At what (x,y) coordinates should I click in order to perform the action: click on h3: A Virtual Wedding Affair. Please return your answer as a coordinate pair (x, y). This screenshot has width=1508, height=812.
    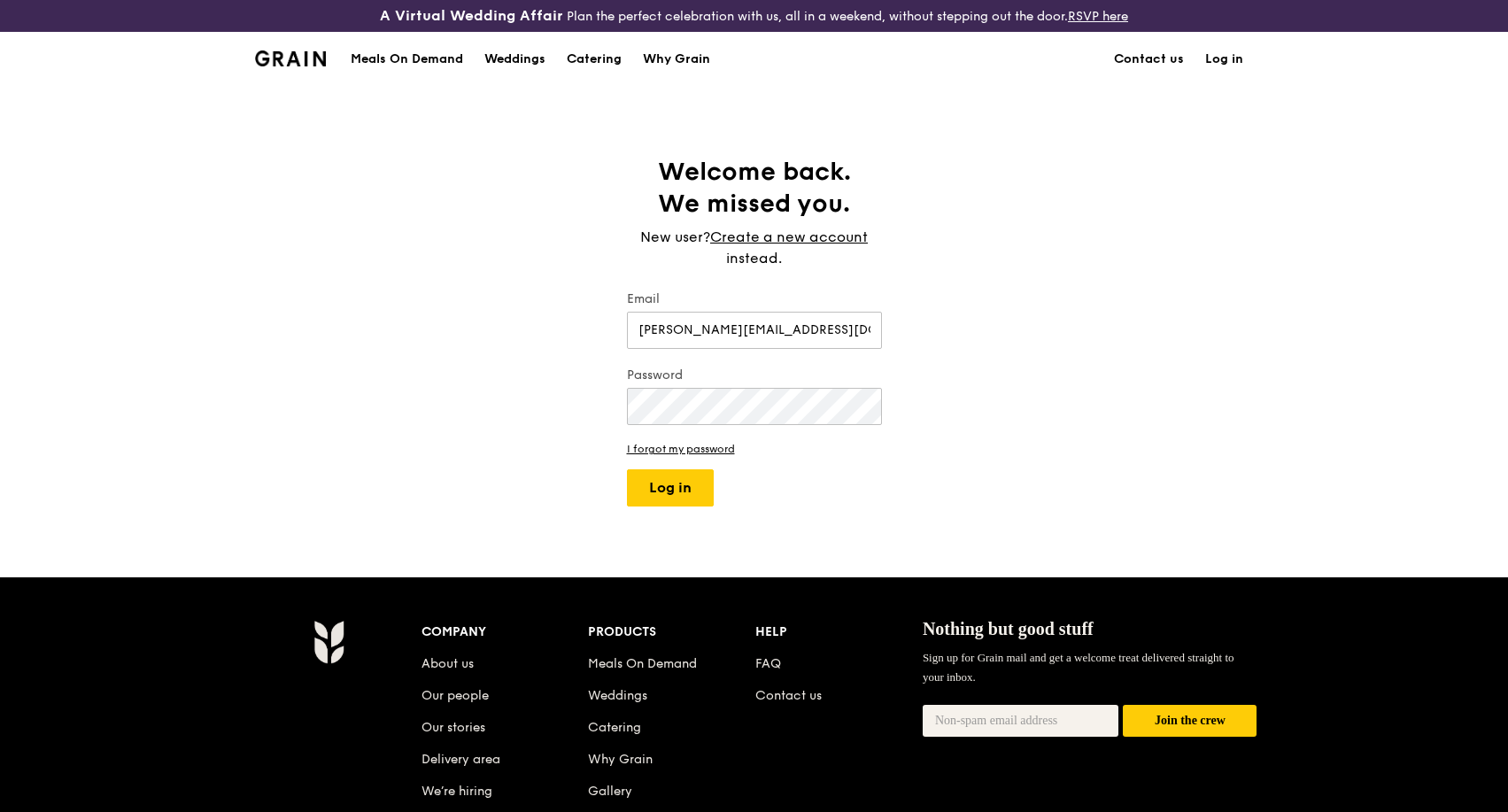
    Looking at the image, I should click on (471, 16).